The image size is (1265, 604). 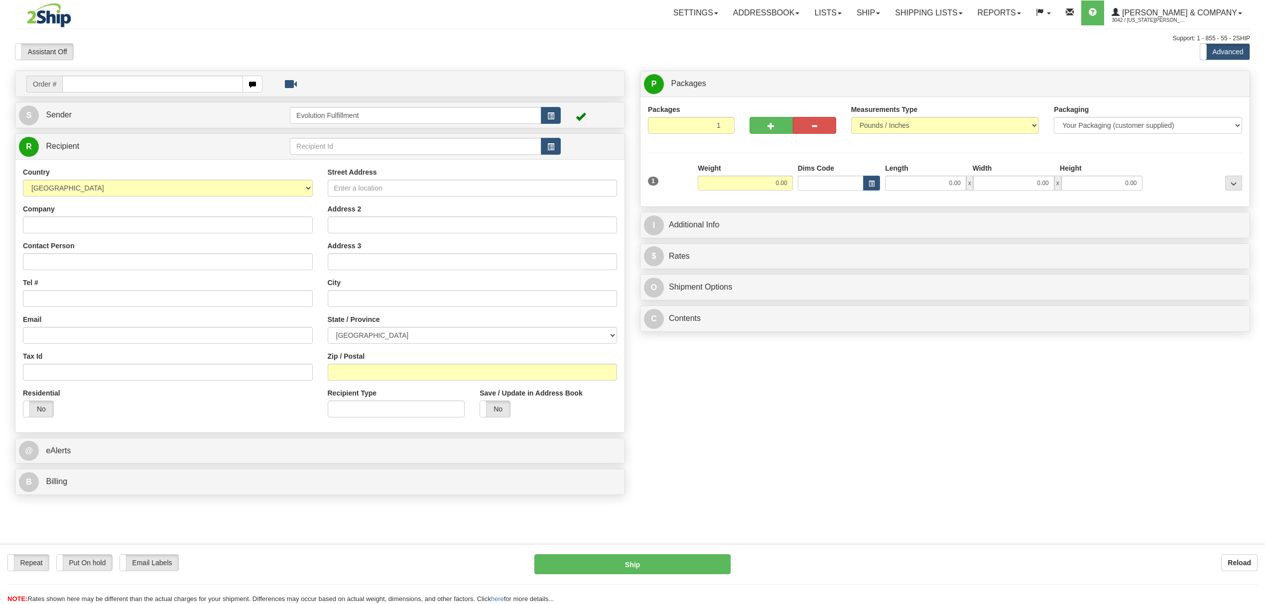 What do you see at coordinates (56, 481) in the screenshot?
I see `span: Billing` at bounding box center [56, 481].